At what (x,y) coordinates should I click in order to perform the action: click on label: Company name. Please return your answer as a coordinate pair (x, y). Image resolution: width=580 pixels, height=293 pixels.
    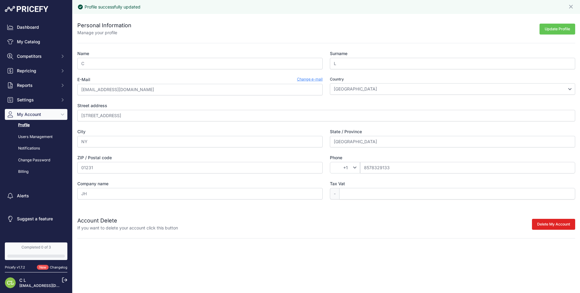
    Looking at the image, I should click on (200, 183).